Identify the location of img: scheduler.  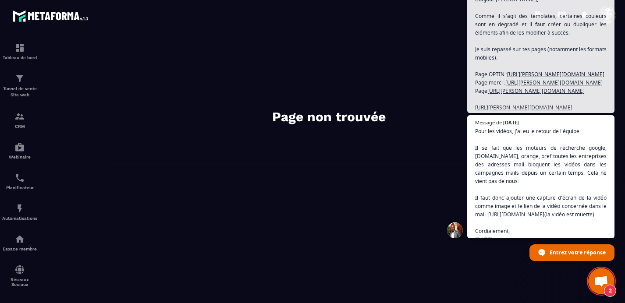
(20, 178).